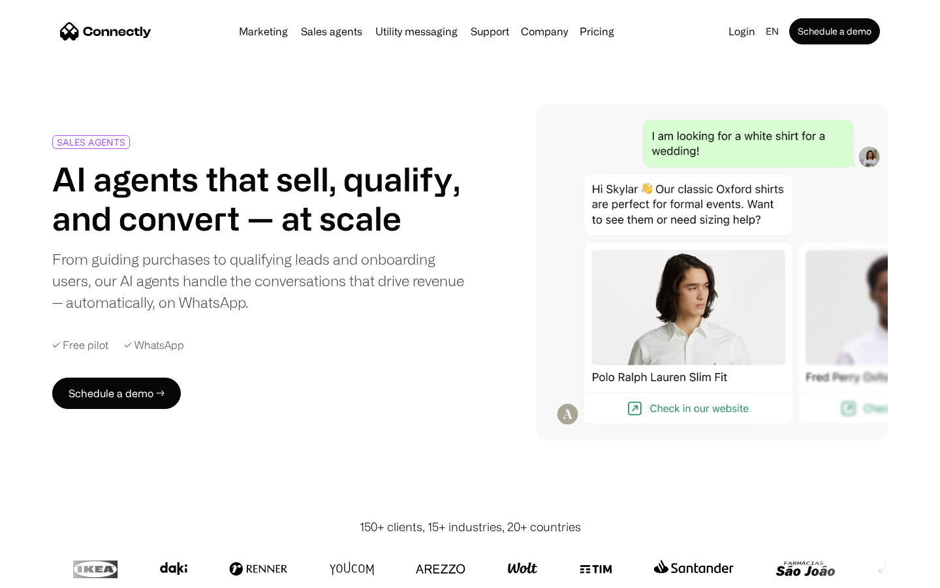 The height and width of the screenshot is (588, 940). I want to click on a: Support, so click(490, 31).